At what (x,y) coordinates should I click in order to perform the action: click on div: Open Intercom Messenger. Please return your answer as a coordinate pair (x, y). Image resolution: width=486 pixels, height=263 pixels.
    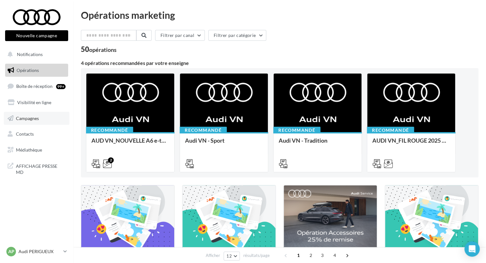
    Looking at the image, I should click on (472, 249).